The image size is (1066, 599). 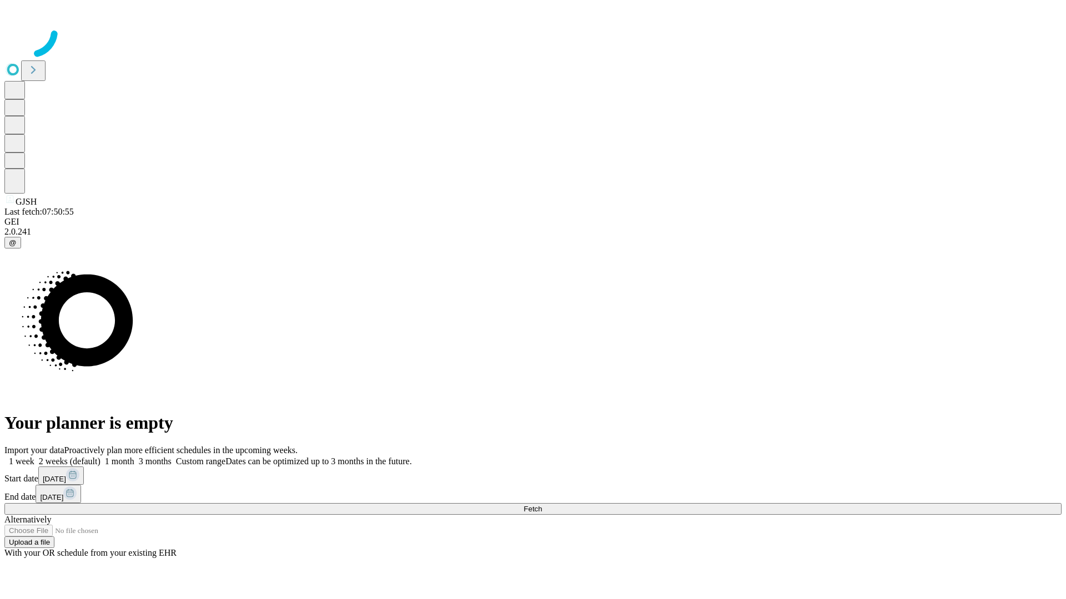 I want to click on span: Proactively plan more efficient schedules in the upcoming weeks., so click(x=181, y=450).